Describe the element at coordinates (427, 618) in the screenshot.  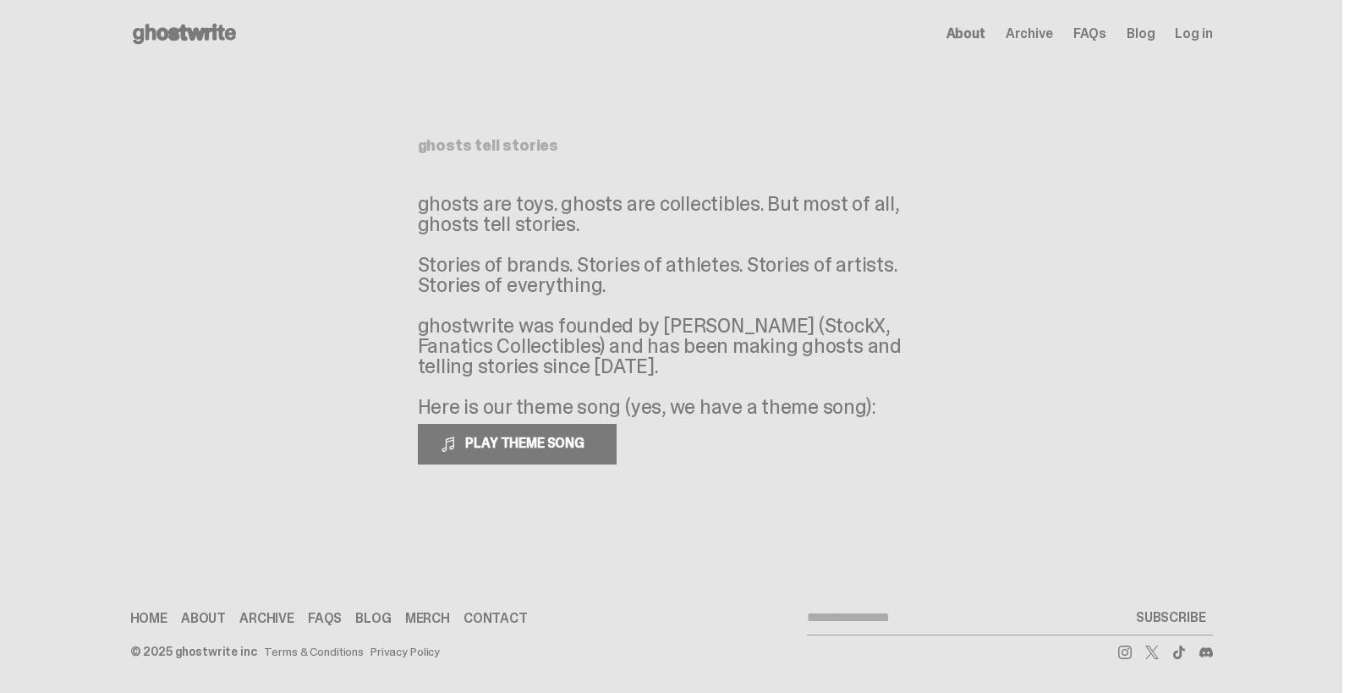
I see `a: Merch` at that location.